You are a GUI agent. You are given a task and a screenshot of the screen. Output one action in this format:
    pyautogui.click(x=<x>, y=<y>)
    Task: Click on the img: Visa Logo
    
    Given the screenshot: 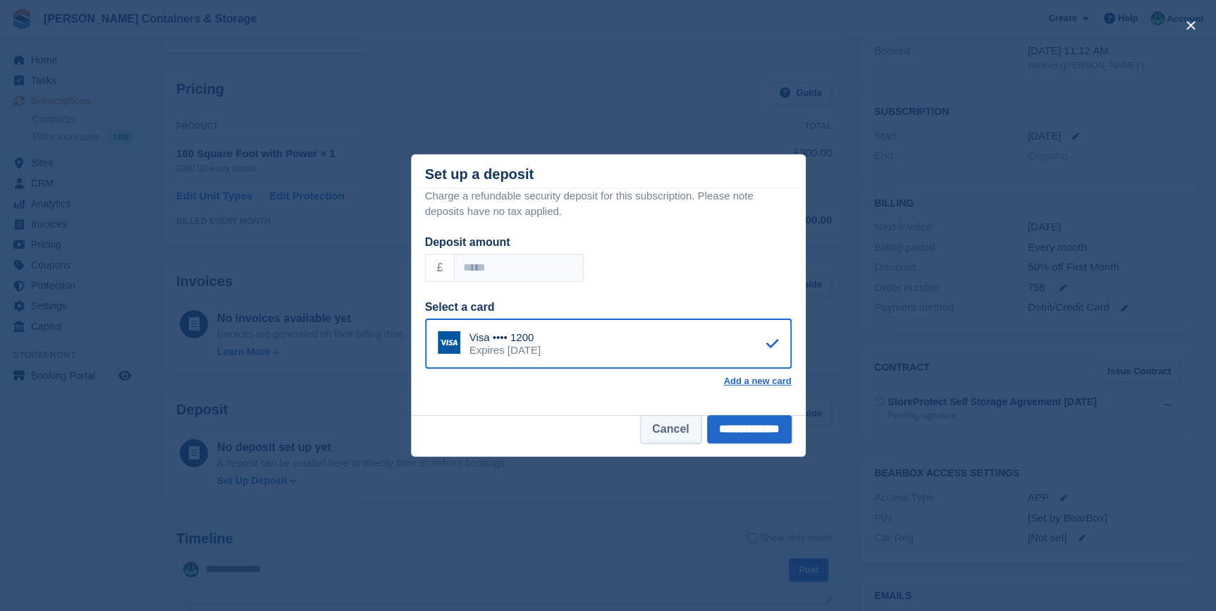 What is the action you would take?
    pyautogui.click(x=449, y=342)
    